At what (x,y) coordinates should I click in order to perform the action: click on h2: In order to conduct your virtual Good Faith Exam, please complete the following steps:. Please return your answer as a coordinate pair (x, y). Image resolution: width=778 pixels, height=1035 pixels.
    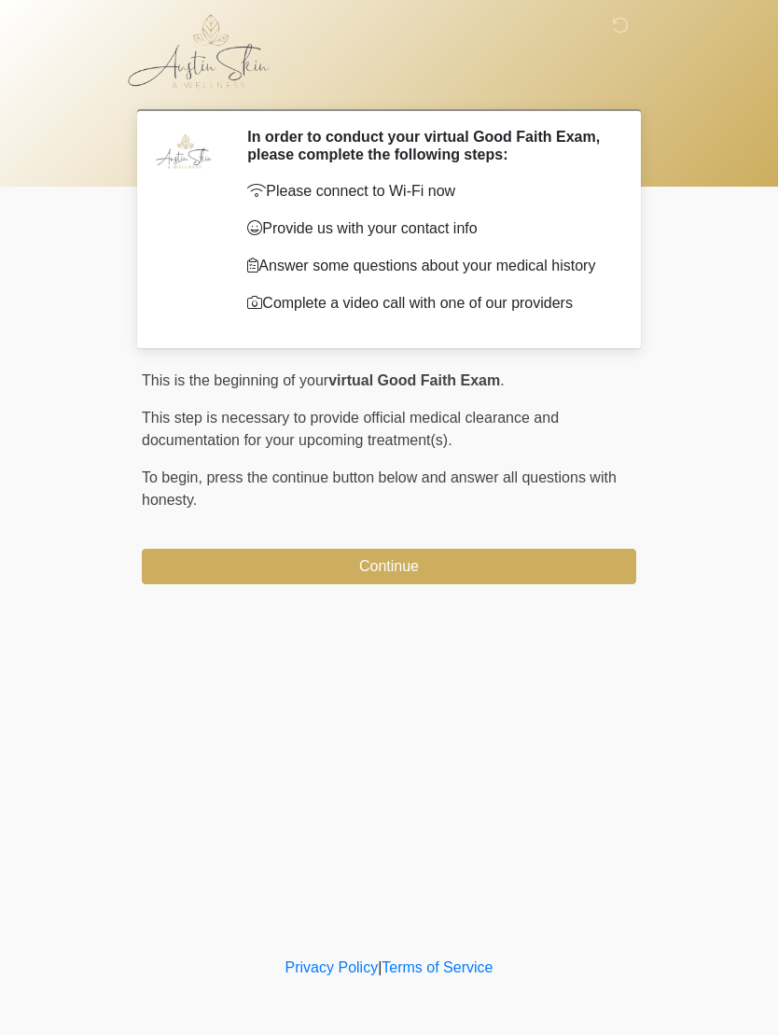
    Looking at the image, I should click on (427, 146).